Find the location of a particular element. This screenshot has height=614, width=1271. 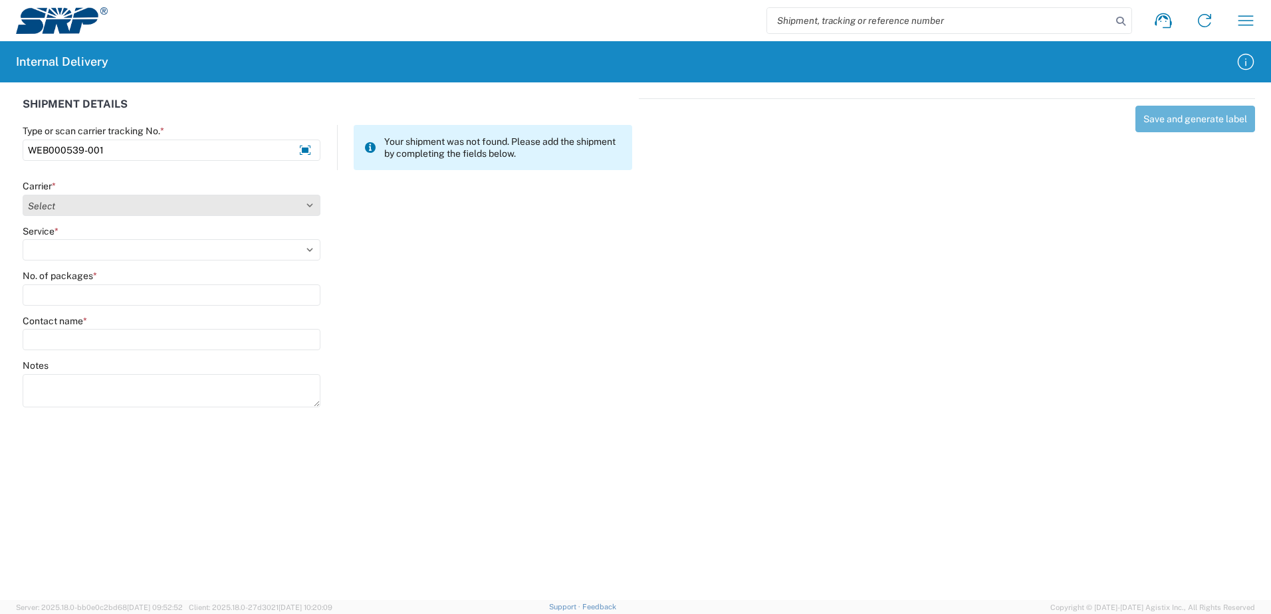

label: Contact name is located at coordinates (55, 321).